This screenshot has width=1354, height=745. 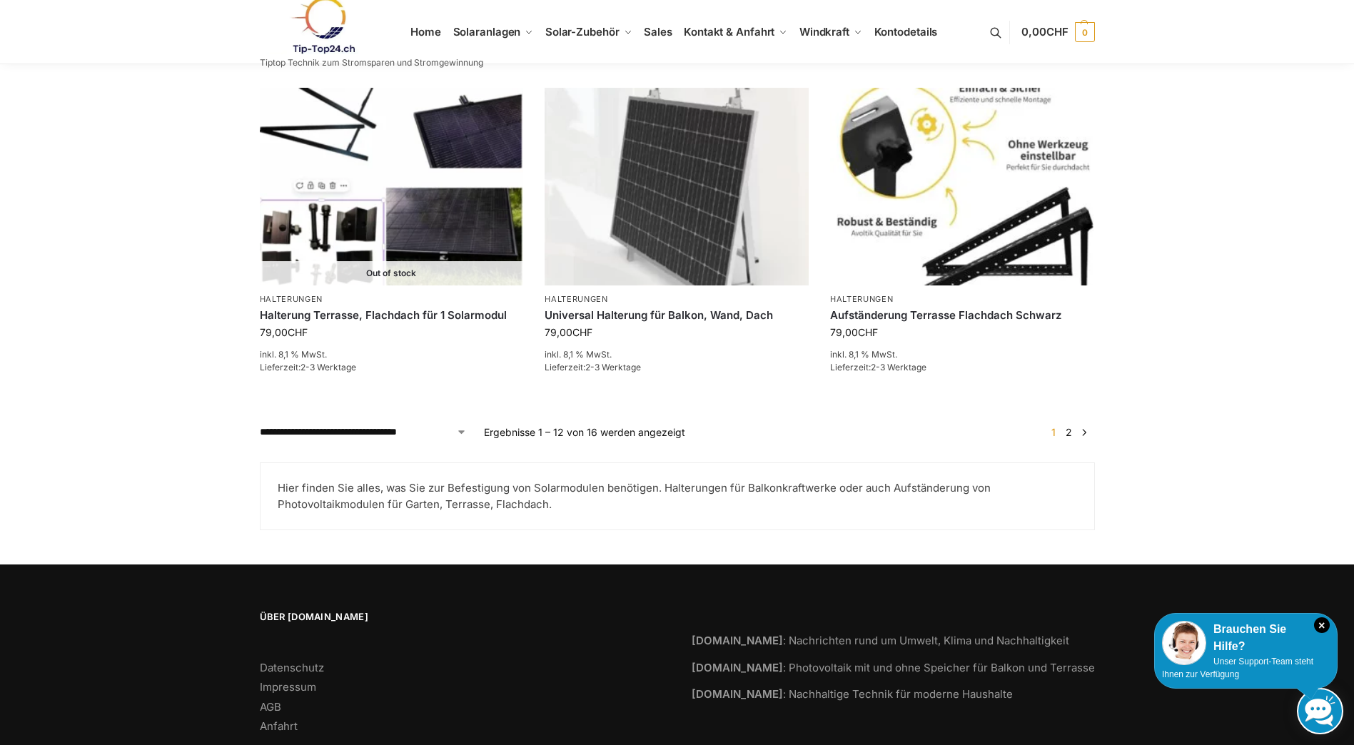 I want to click on div: Brauchen Sie Hilfe?, so click(x=1246, y=638).